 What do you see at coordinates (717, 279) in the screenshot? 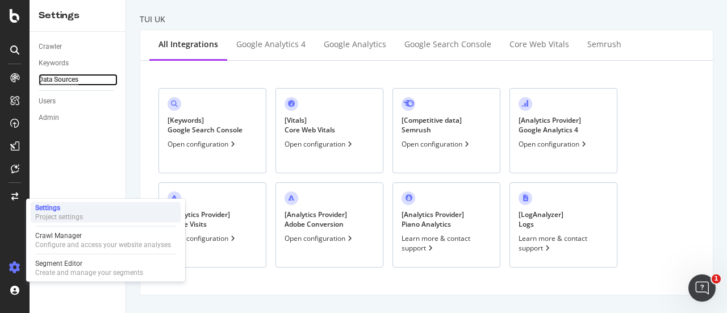
I see `span: 1` at bounding box center [717, 279].